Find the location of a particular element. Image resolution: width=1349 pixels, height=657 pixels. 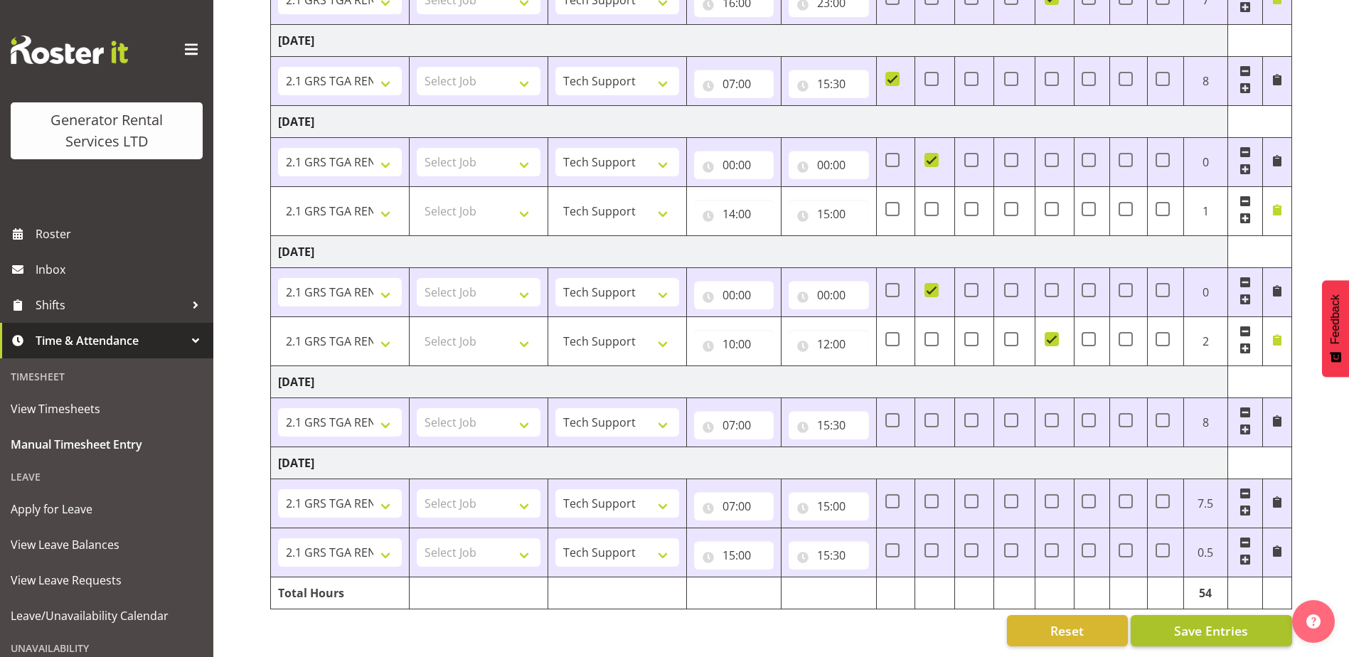

td: 7.5 is located at coordinates (1206, 503).